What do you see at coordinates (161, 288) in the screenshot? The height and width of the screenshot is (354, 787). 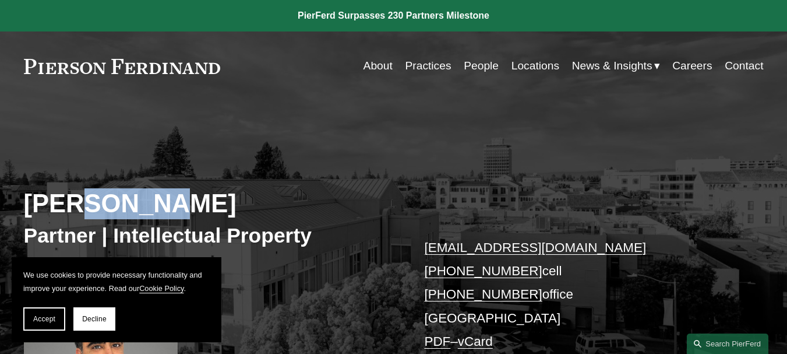 I see `a: Cookie Policy` at bounding box center [161, 288].